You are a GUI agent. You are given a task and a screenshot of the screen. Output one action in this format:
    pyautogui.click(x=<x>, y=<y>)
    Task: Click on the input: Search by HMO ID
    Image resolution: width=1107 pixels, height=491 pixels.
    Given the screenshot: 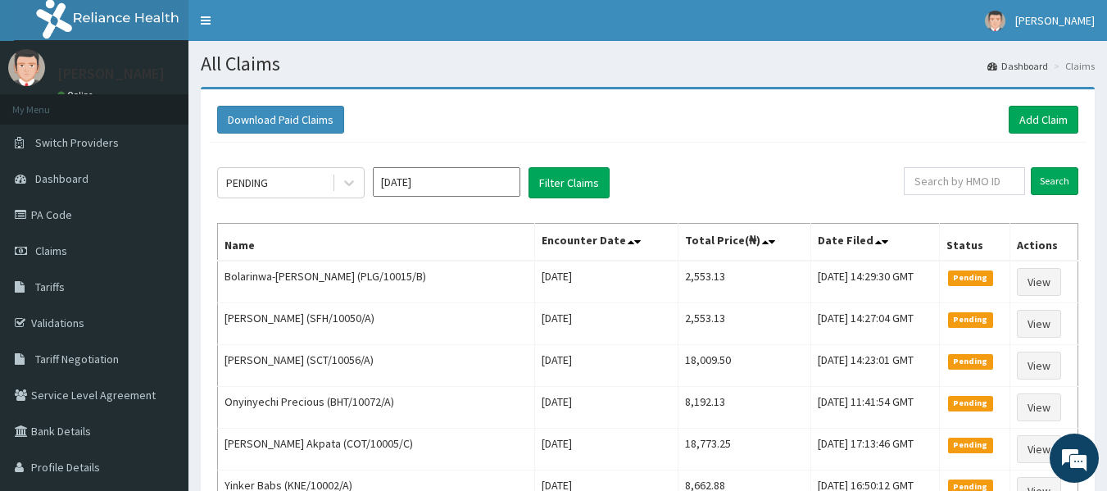 What is the action you would take?
    pyautogui.click(x=965, y=181)
    